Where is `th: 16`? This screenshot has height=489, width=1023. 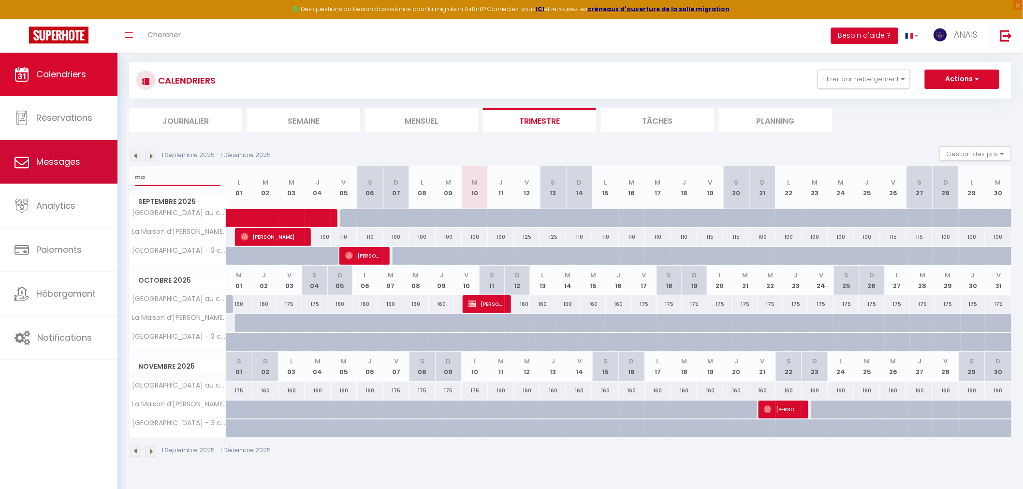 th: 16 is located at coordinates (619, 281).